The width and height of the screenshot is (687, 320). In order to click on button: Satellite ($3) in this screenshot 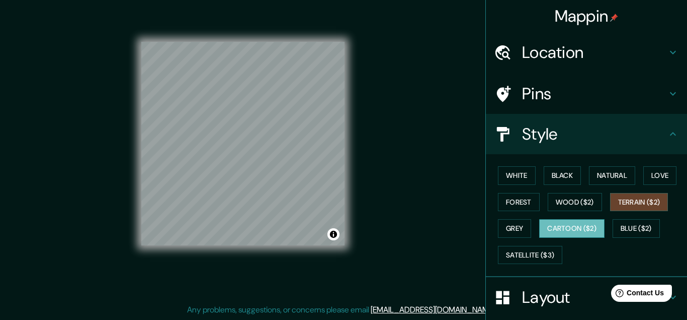, I will do `click(530, 255)`.